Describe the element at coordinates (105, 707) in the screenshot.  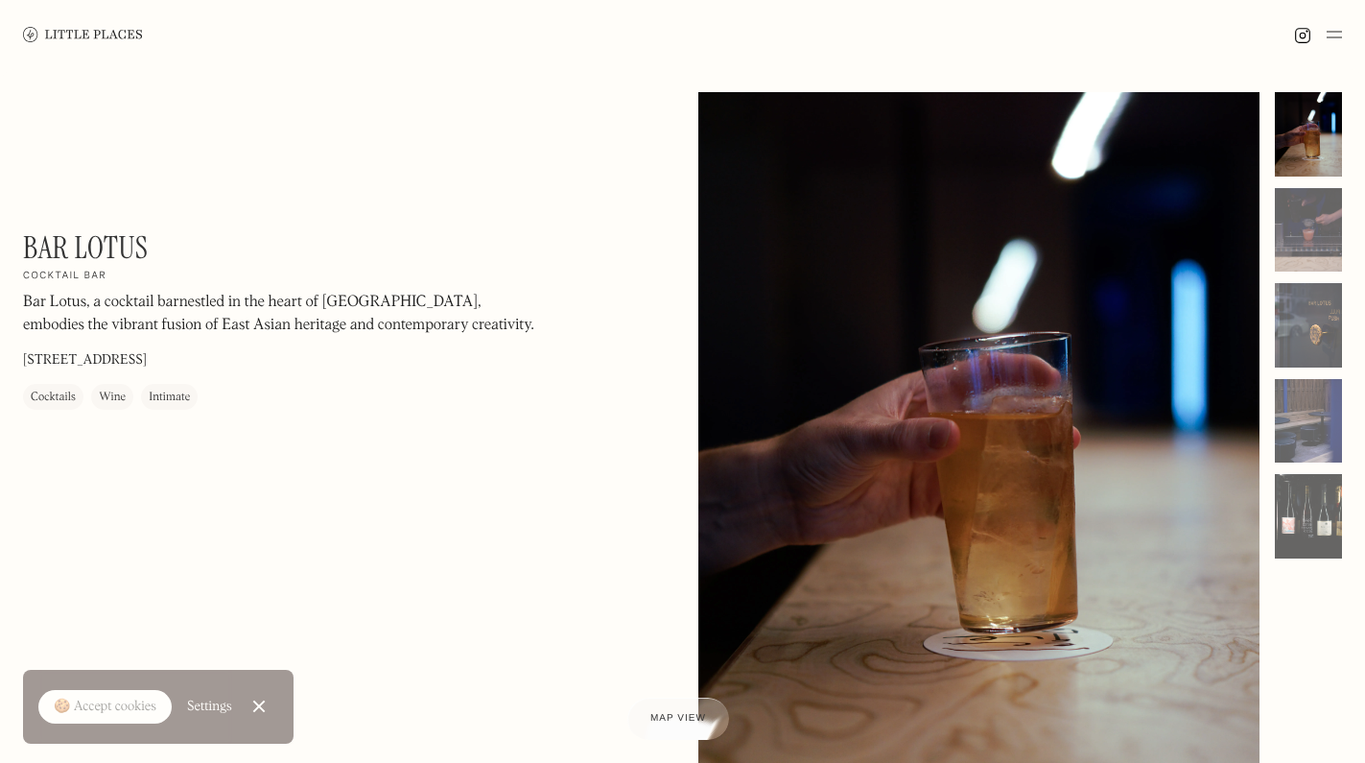
I see `a: 🍪 Accept cookies` at that location.